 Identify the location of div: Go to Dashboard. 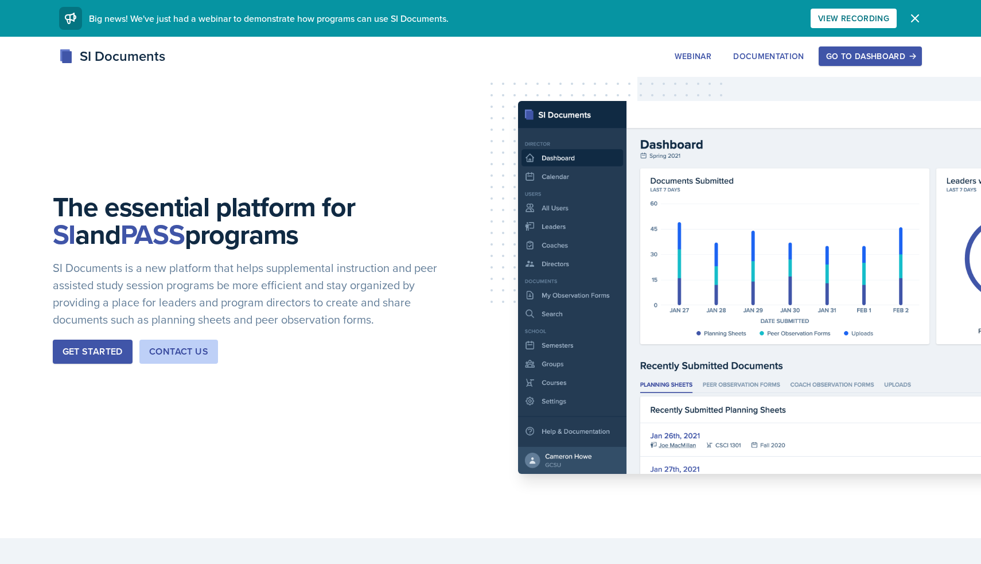
(871, 56).